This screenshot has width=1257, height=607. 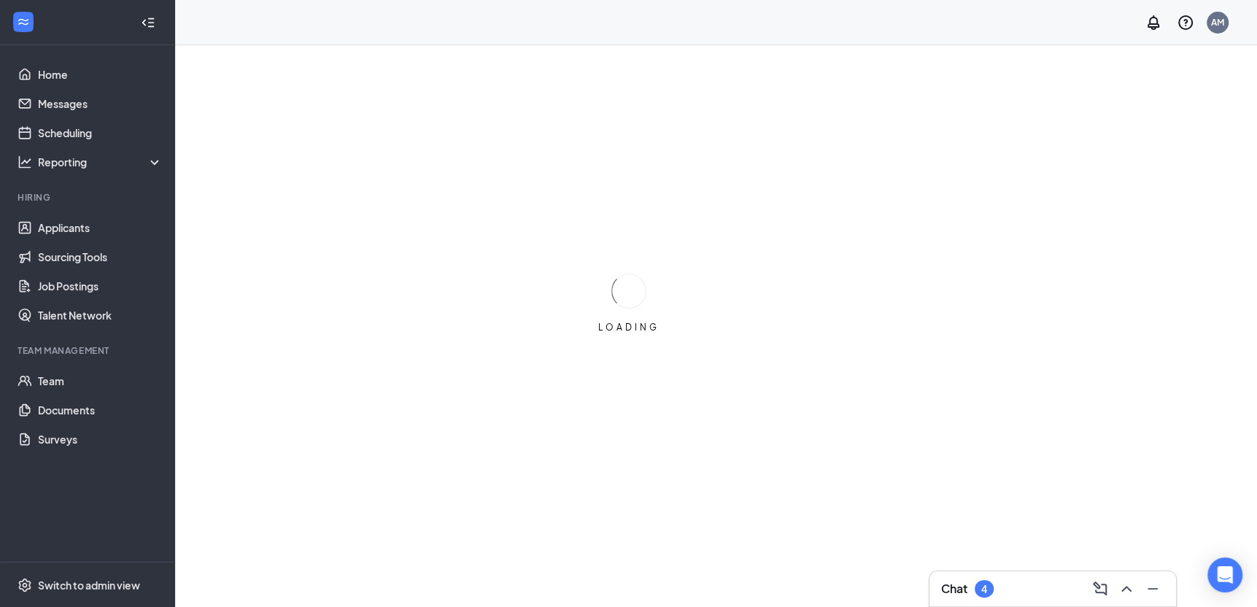 I want to click on button: ChevronUp, so click(x=1127, y=589).